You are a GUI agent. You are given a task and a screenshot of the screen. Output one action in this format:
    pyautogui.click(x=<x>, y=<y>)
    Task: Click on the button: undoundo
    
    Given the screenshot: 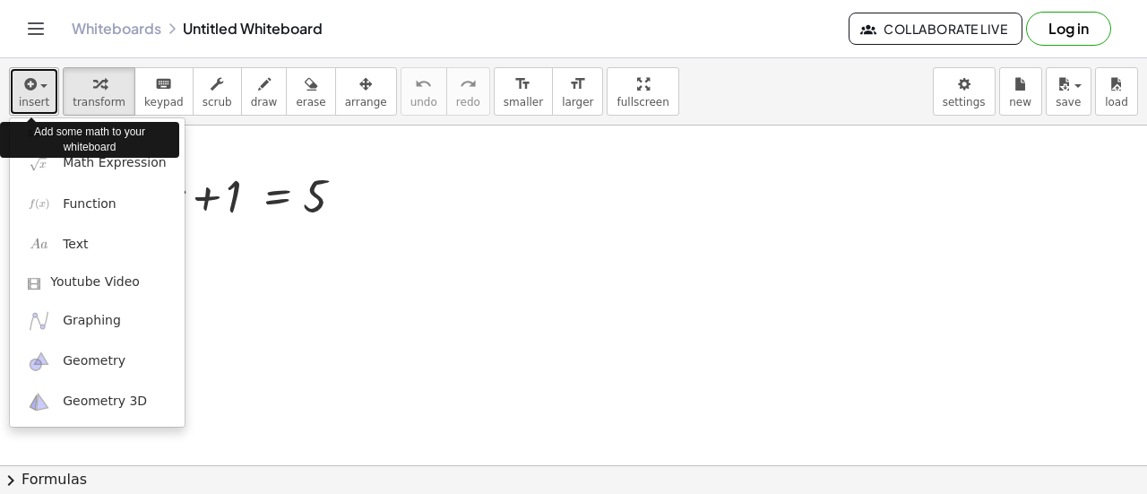 What is the action you would take?
    pyautogui.click(x=424, y=91)
    